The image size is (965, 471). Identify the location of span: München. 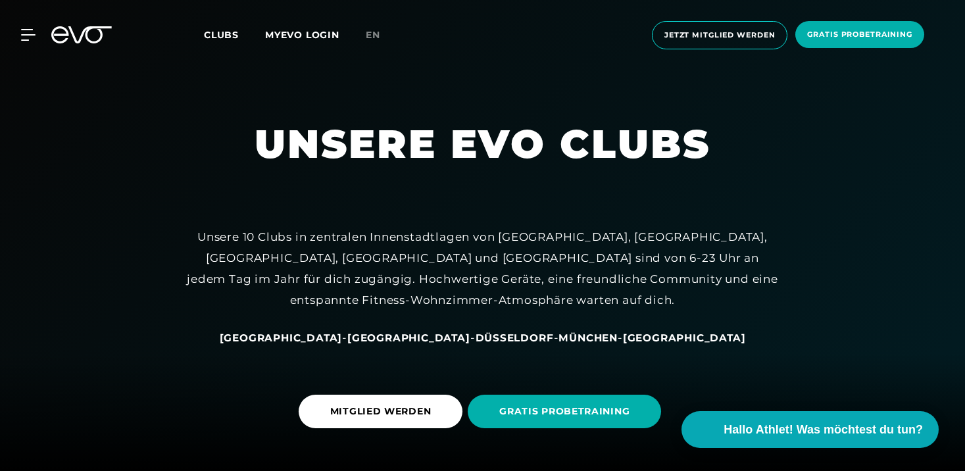
(588, 337).